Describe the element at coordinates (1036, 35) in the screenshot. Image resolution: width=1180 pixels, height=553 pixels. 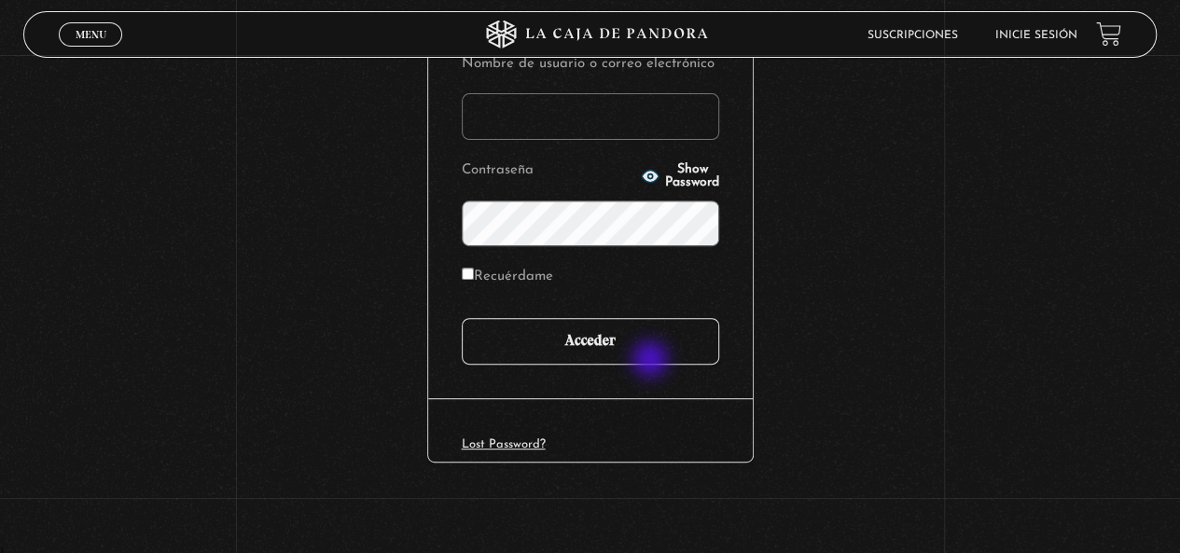
I see `a: Inicie sesión` at that location.